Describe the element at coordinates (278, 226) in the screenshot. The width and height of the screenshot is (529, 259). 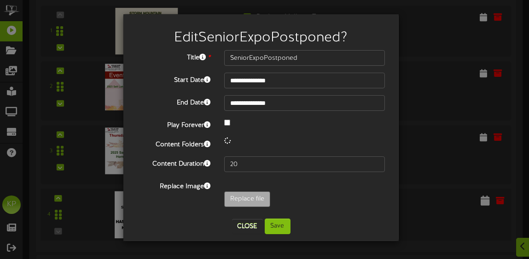
I see `button: Save` at that location.